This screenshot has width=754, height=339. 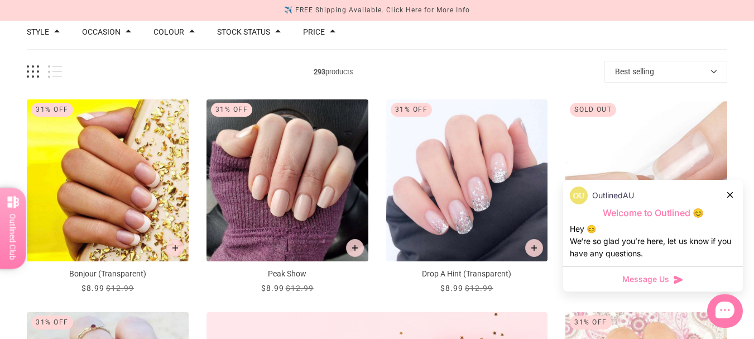 What do you see at coordinates (287, 273) in the screenshot?
I see `p: Peak Show` at bounding box center [287, 273].